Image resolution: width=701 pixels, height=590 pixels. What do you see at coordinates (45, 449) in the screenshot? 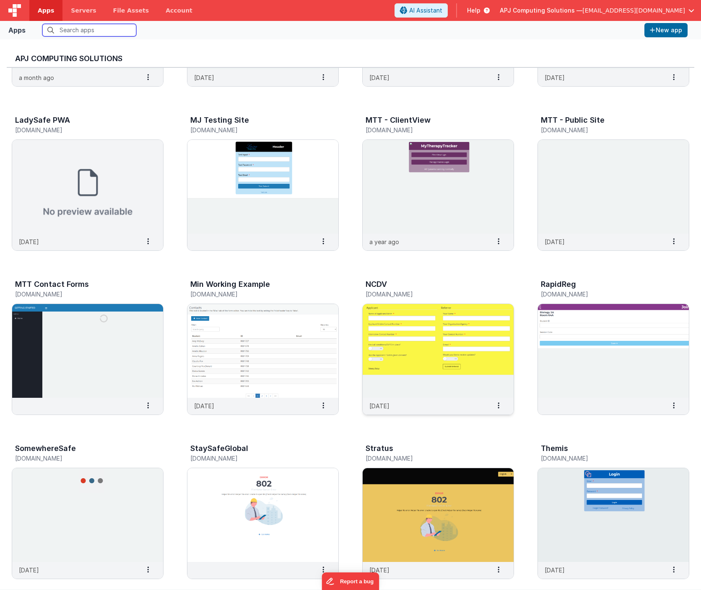
I see `h3: SomewhereSafe` at bounding box center [45, 449].